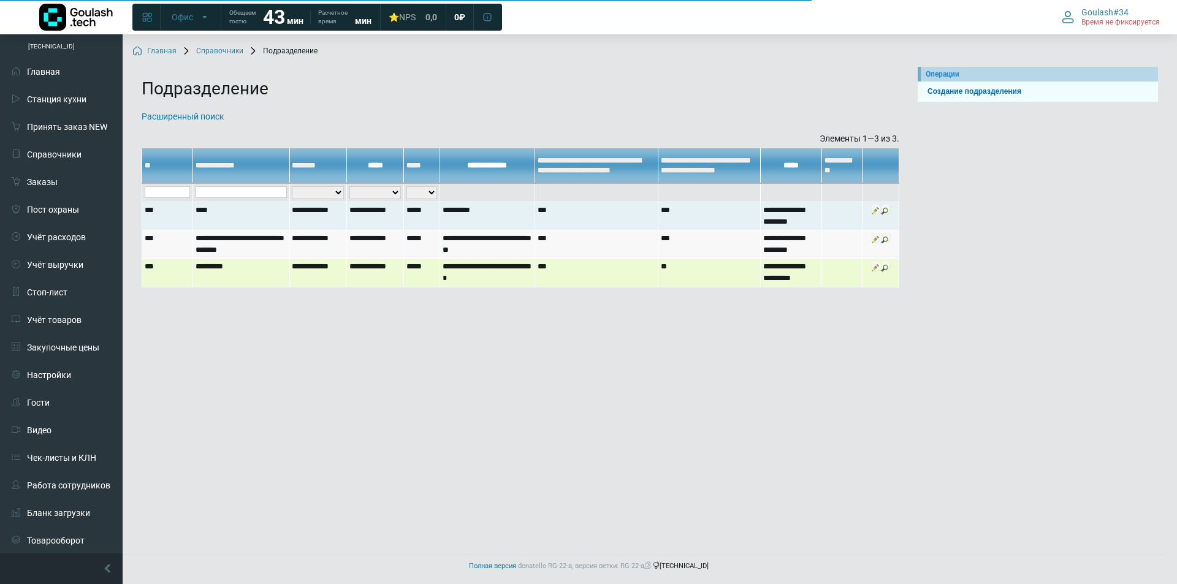  I want to click on span: Подразделение, so click(283, 52).